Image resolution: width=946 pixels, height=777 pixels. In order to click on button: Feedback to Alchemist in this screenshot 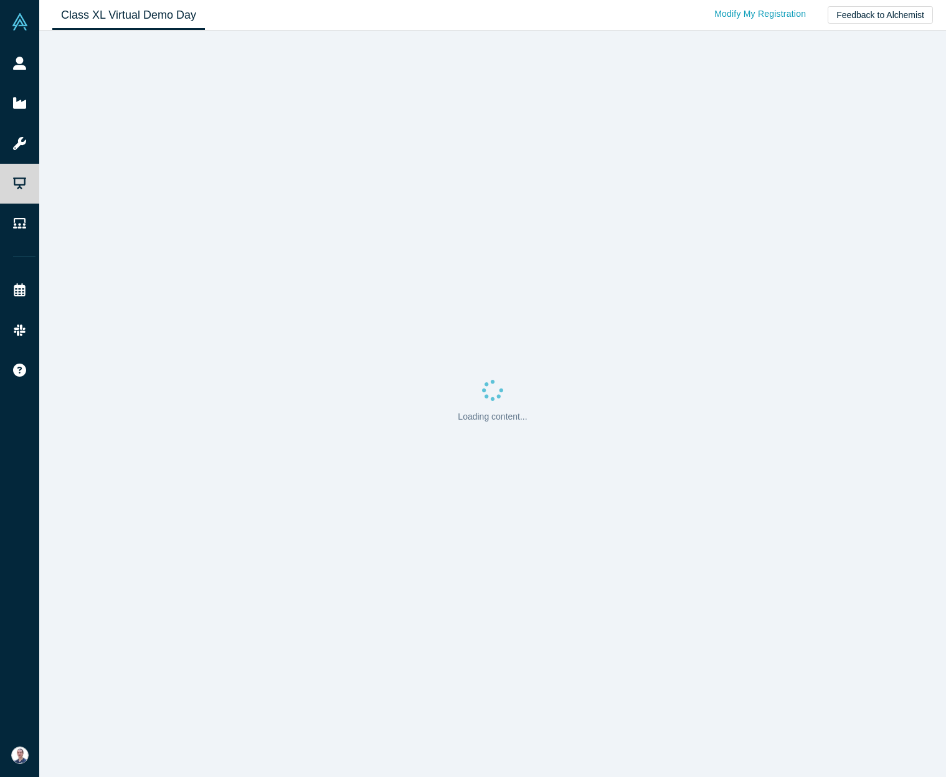, I will do `click(880, 15)`.